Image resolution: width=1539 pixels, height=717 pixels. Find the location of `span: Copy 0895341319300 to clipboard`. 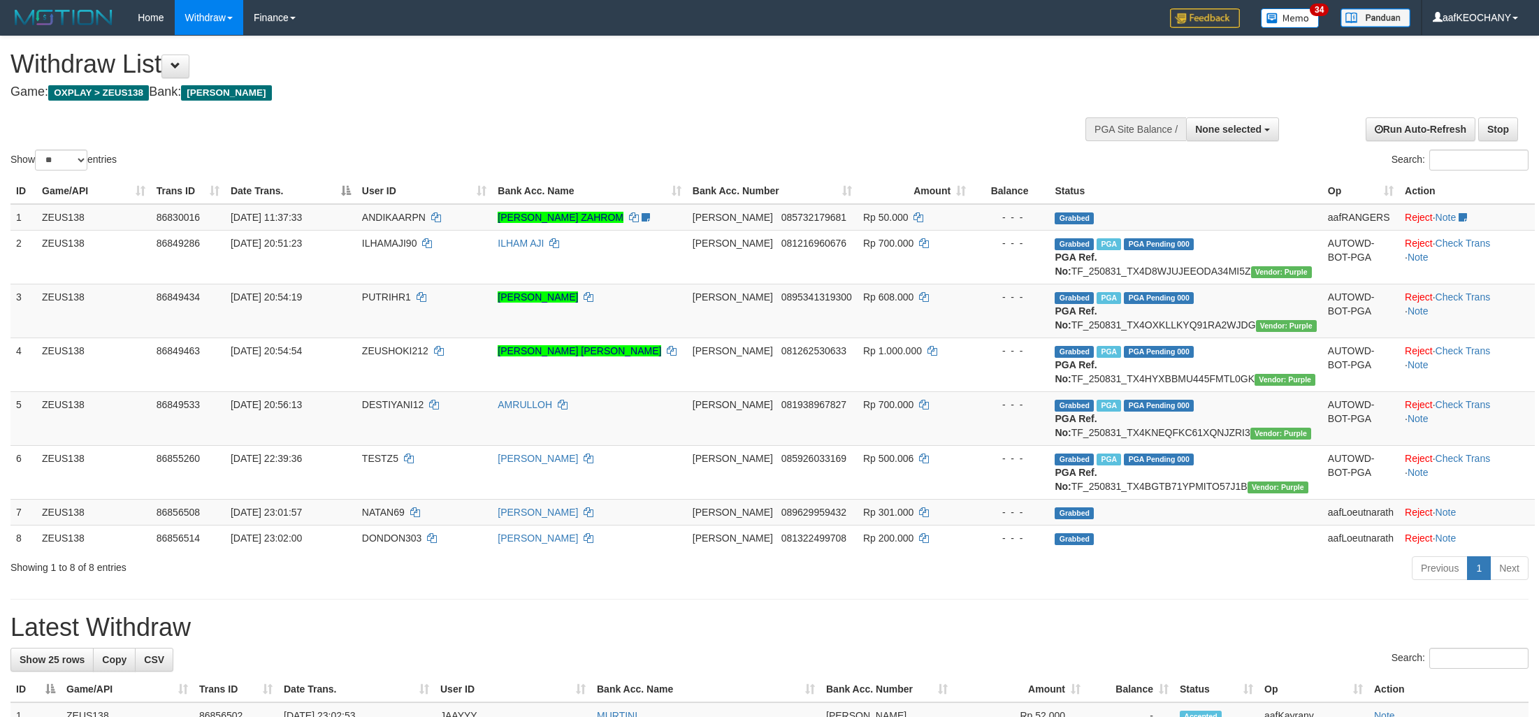

span: Copy 0895341319300 to clipboard is located at coordinates (816, 297).